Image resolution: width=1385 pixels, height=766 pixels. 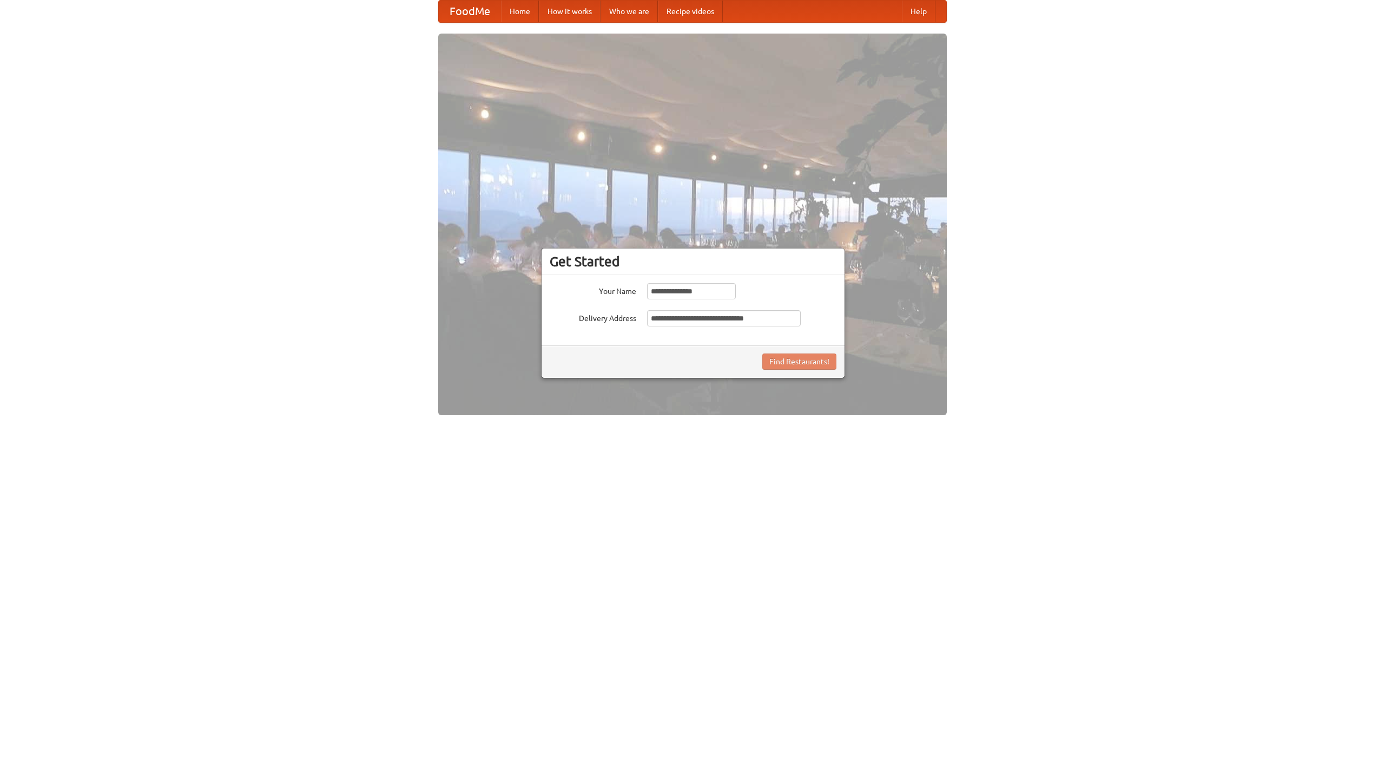 What do you see at coordinates (593, 317) in the screenshot?
I see `label: Delivery Address` at bounding box center [593, 317].